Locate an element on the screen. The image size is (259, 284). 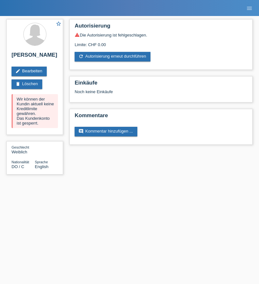
h2: Einkäufe is located at coordinates (161, 85).